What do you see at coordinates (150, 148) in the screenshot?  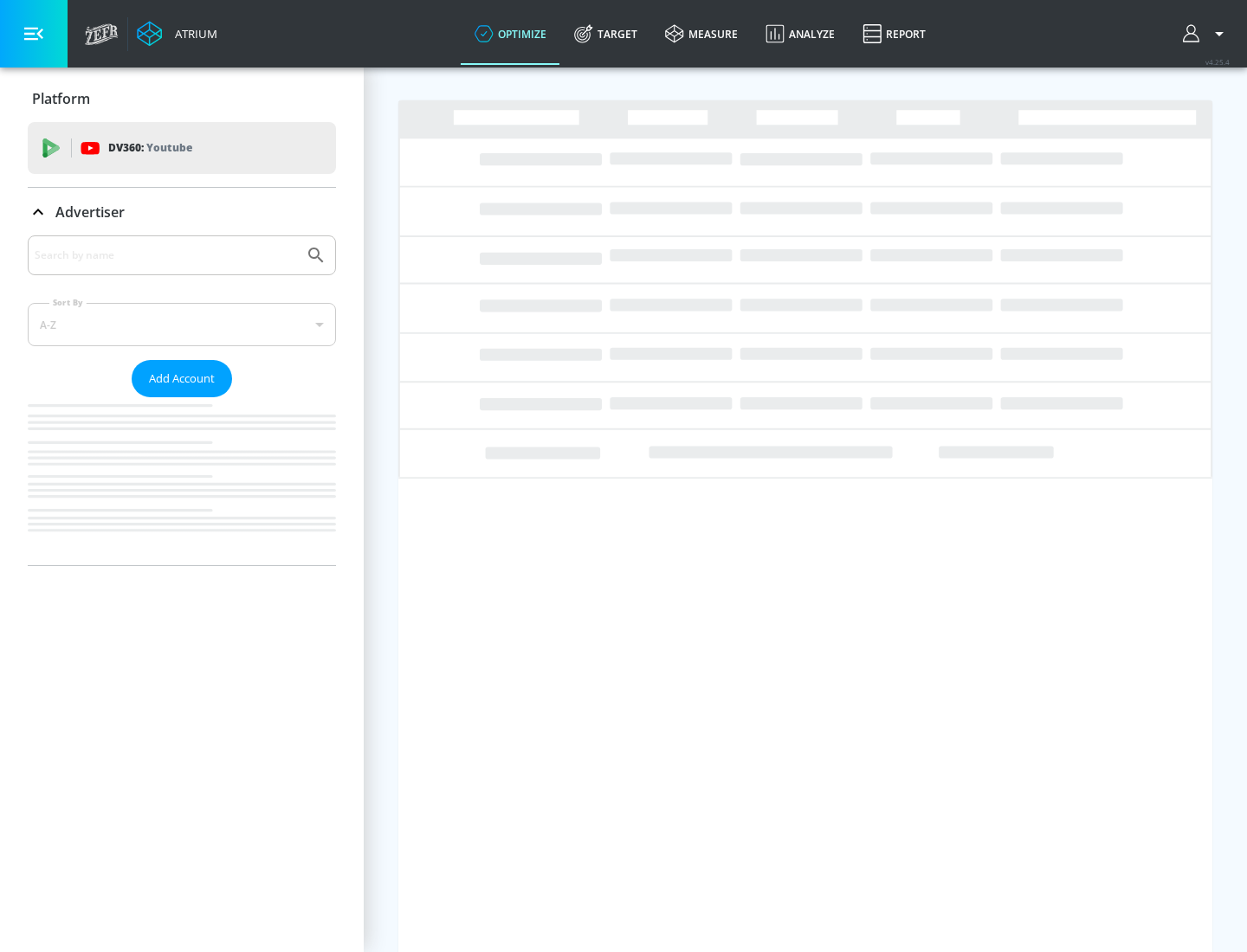 I see `p: DV360:` at bounding box center [150, 148].